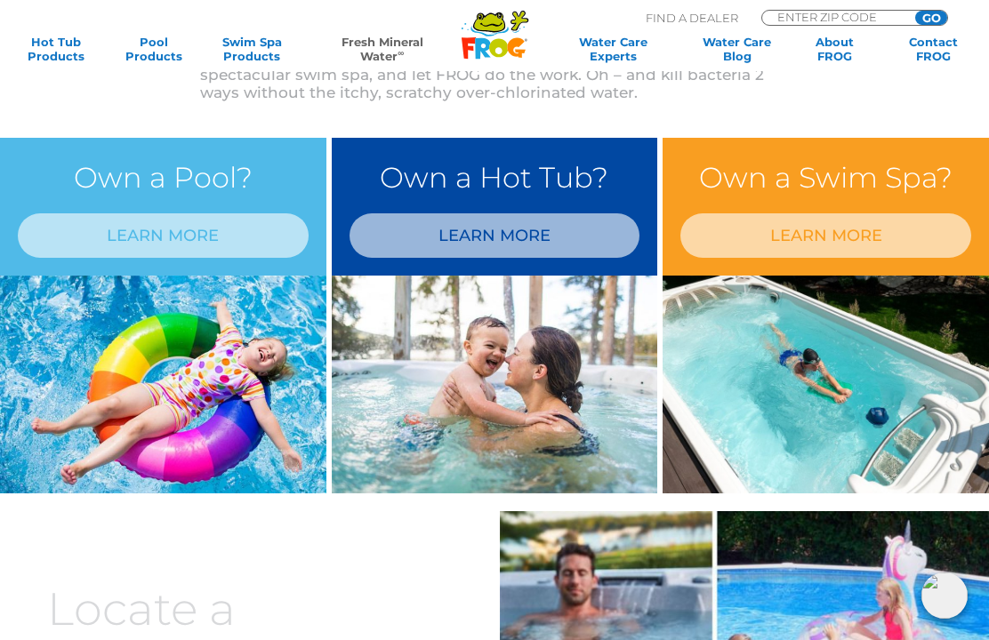  Describe the element at coordinates (154, 49) in the screenshot. I see `a: PoolProducts` at that location.